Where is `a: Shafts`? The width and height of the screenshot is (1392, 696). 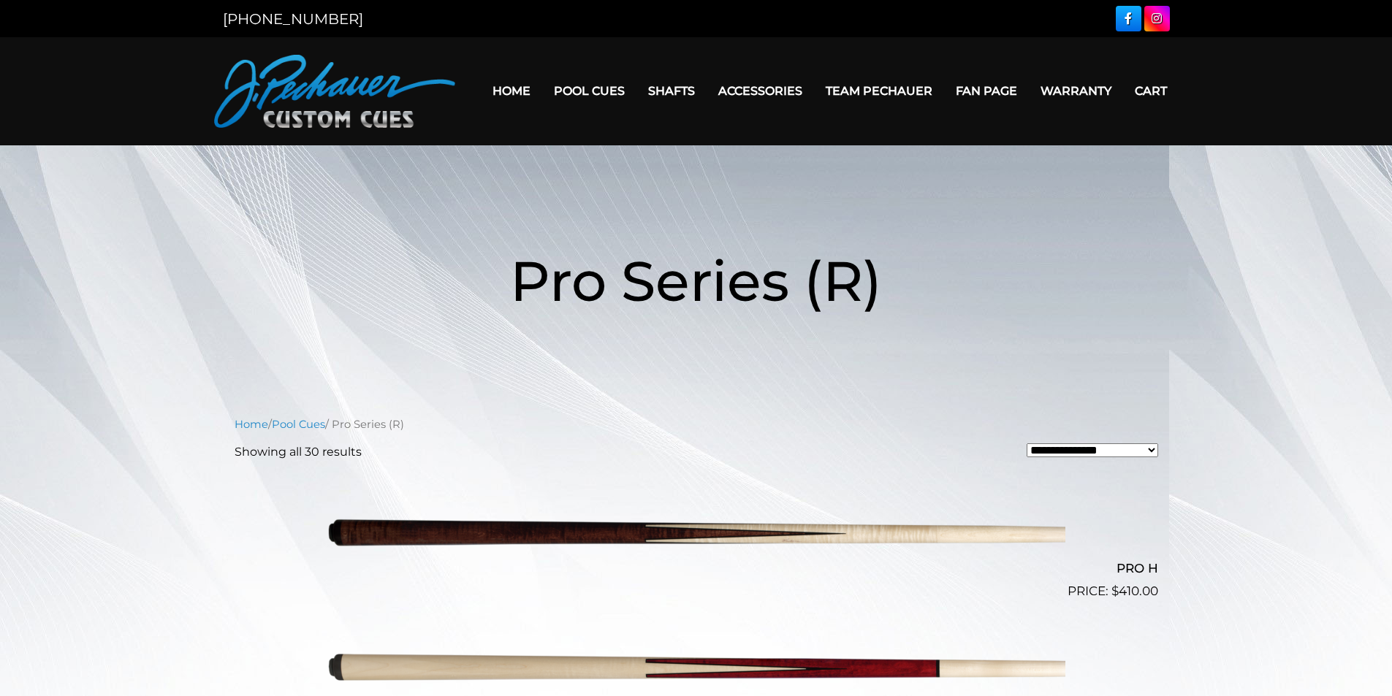
a: Shafts is located at coordinates (671, 91).